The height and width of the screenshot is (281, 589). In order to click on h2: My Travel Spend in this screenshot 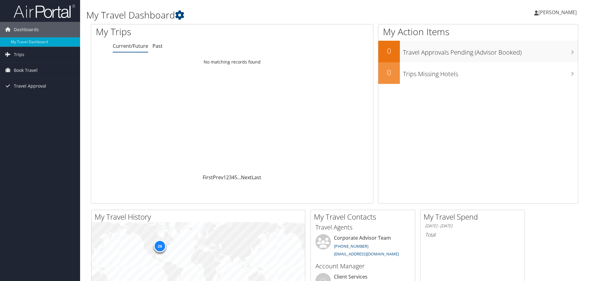, I will do `click(474, 217)`.